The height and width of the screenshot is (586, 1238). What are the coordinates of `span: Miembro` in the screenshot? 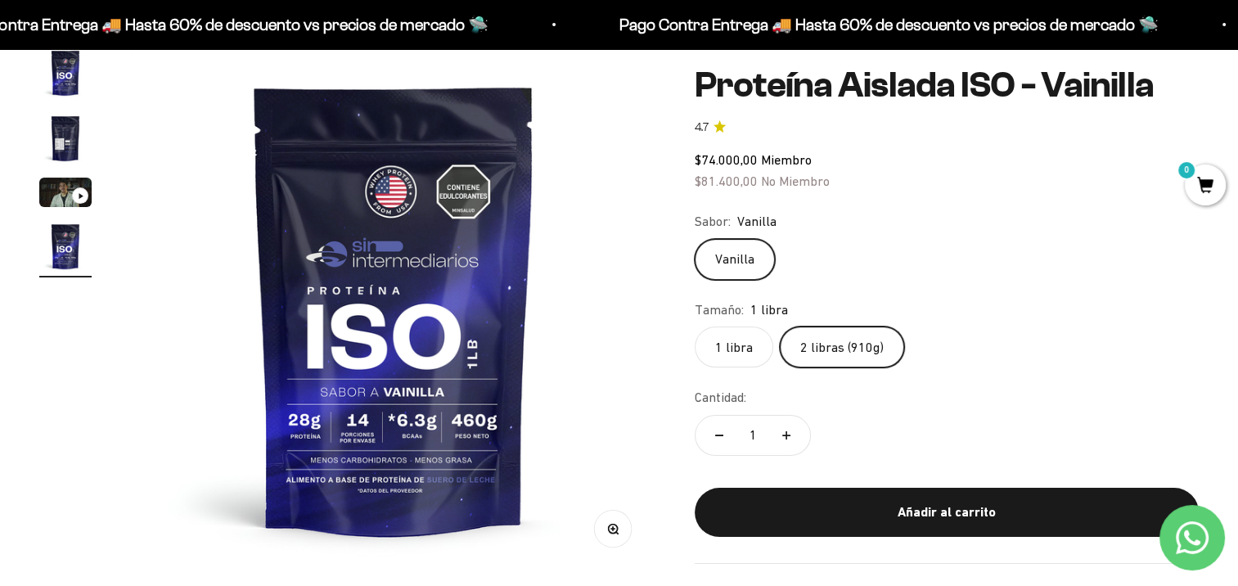 It's located at (786, 160).